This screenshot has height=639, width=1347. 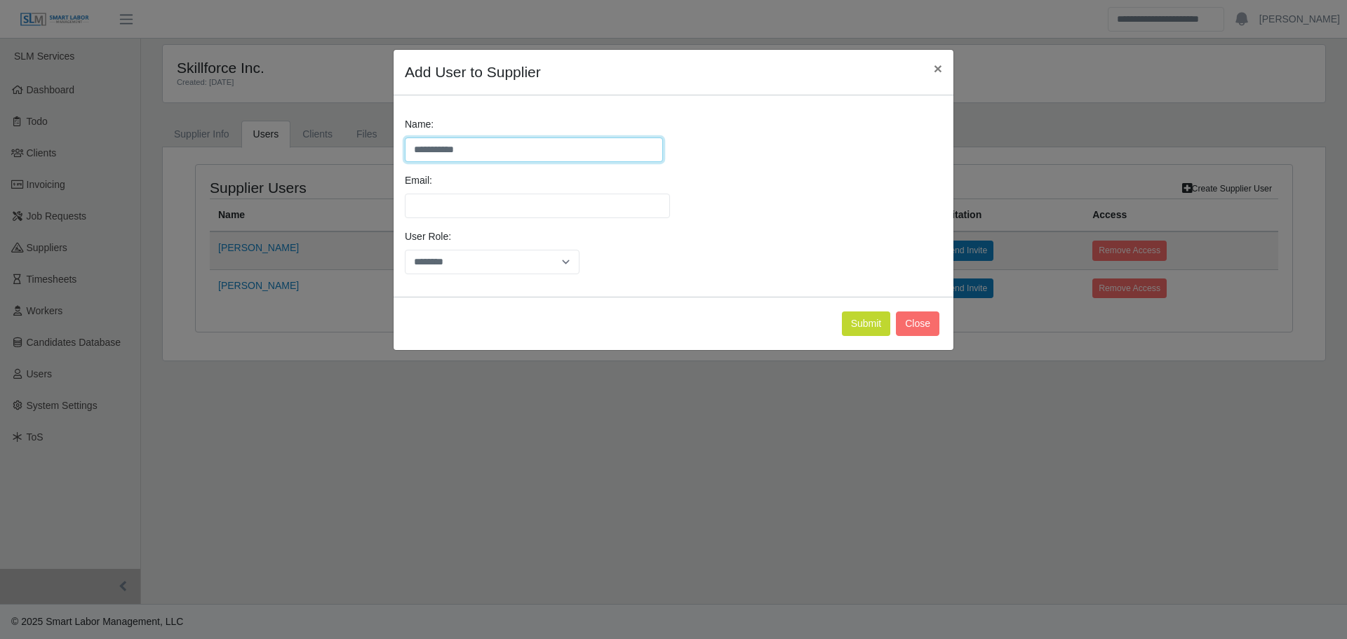 I want to click on label: Email:, so click(x=418, y=180).